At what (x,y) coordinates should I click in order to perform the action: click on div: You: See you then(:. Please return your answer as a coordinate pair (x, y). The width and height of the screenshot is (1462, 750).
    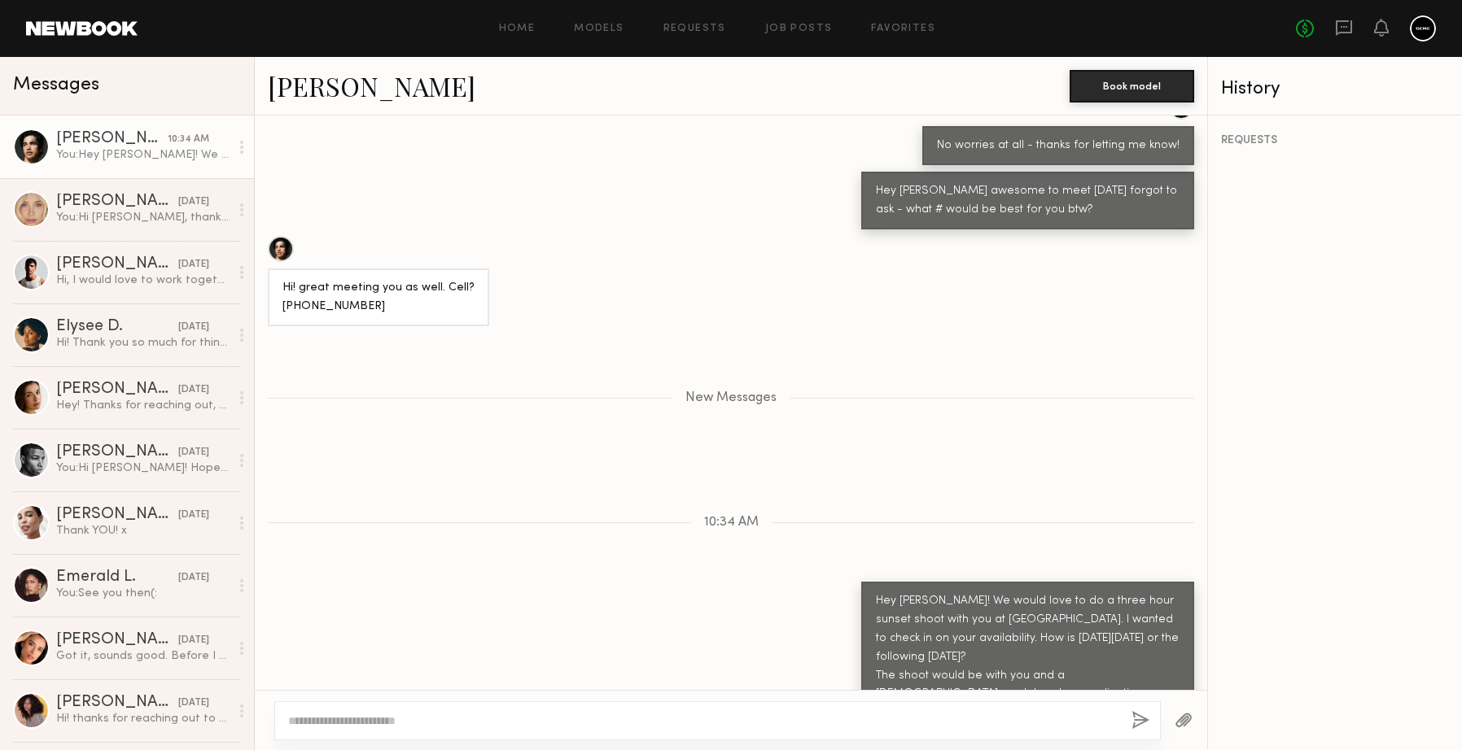
    Looking at the image, I should click on (142, 593).